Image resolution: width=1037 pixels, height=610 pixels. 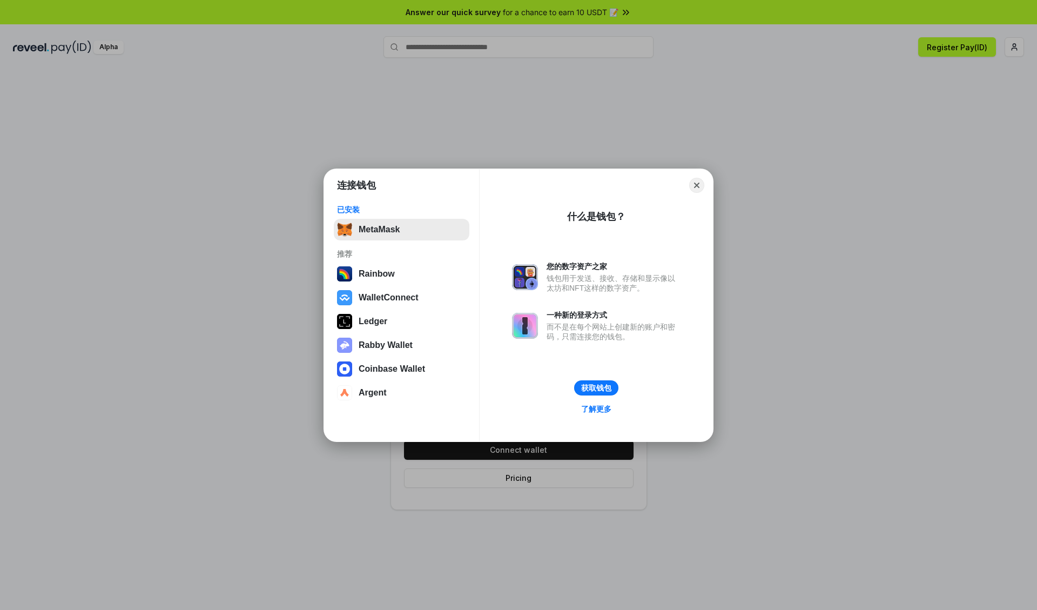 What do you see at coordinates (401, 274) in the screenshot?
I see `button: Rainbow` at bounding box center [401, 274].